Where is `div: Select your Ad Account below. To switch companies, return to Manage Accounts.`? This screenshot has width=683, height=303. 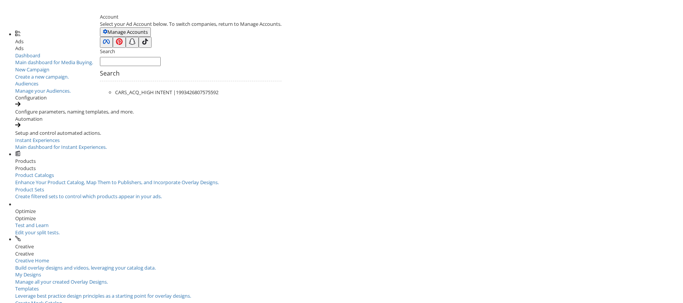 div: Select your Ad Account below. To switch companies, return to Manage Accounts. is located at coordinates (191, 24).